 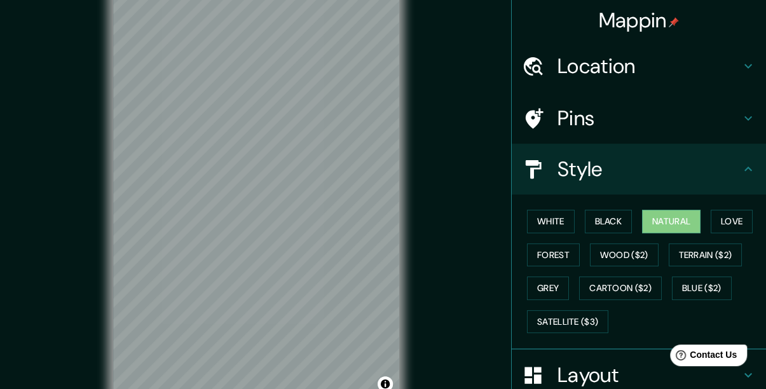 What do you see at coordinates (649, 118) in the screenshot?
I see `h4: Pins` at bounding box center [649, 118].